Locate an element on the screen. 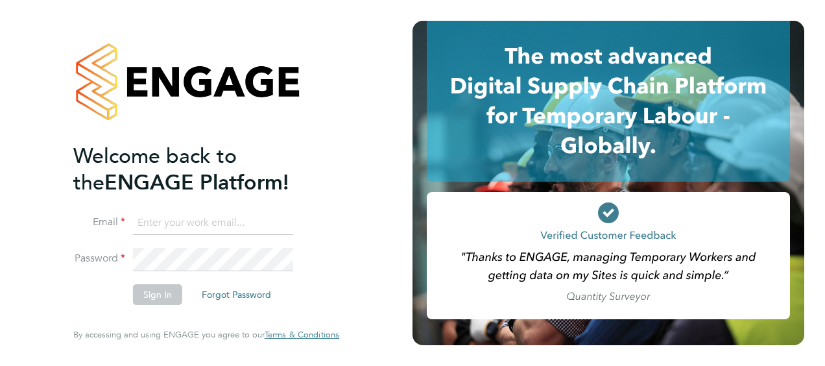 This screenshot has height=366, width=825. span: By accessing and using ENGAGE you agree to our is located at coordinates (206, 334).